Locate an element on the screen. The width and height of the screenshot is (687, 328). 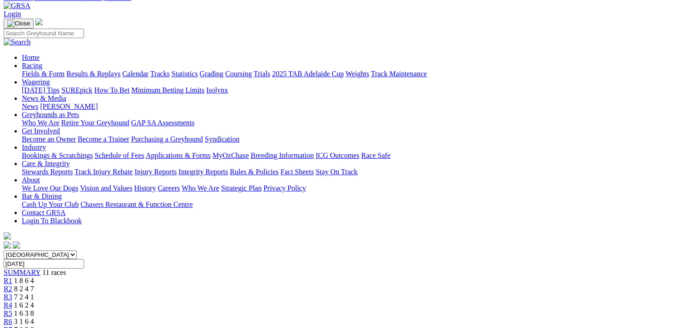
a: Cash Up Your Club is located at coordinates (50, 204).